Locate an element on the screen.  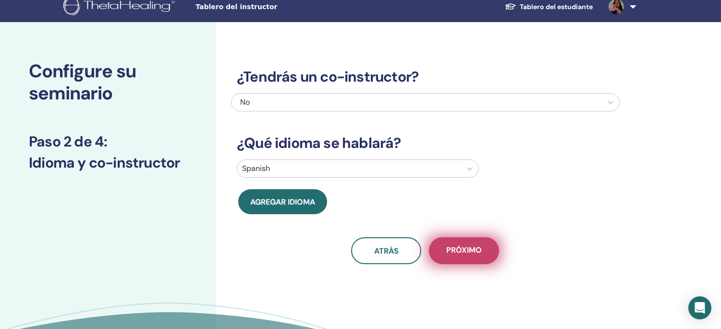
span: Tablero del instructor is located at coordinates (268, 7).